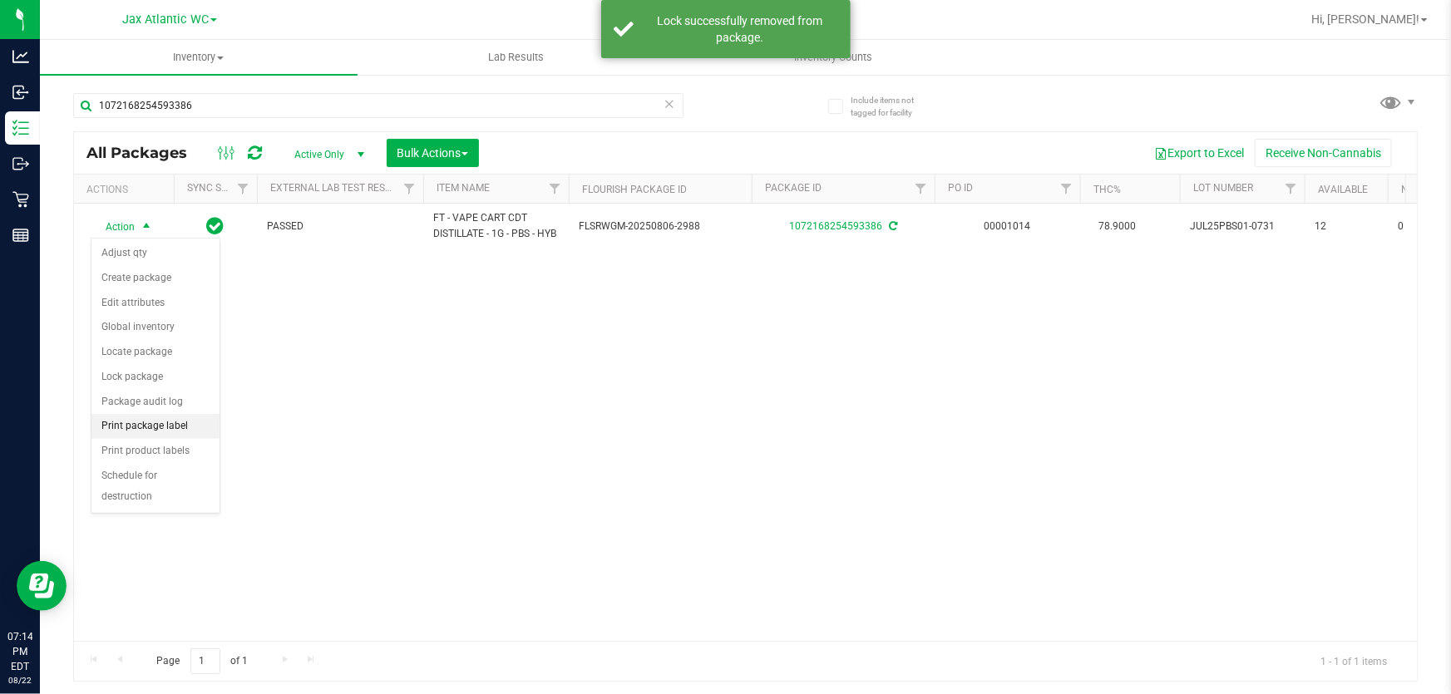 This screenshot has height=694, width=1451. Describe the element at coordinates (335, 188) in the screenshot. I see `a: External Lab Test Result` at that location.